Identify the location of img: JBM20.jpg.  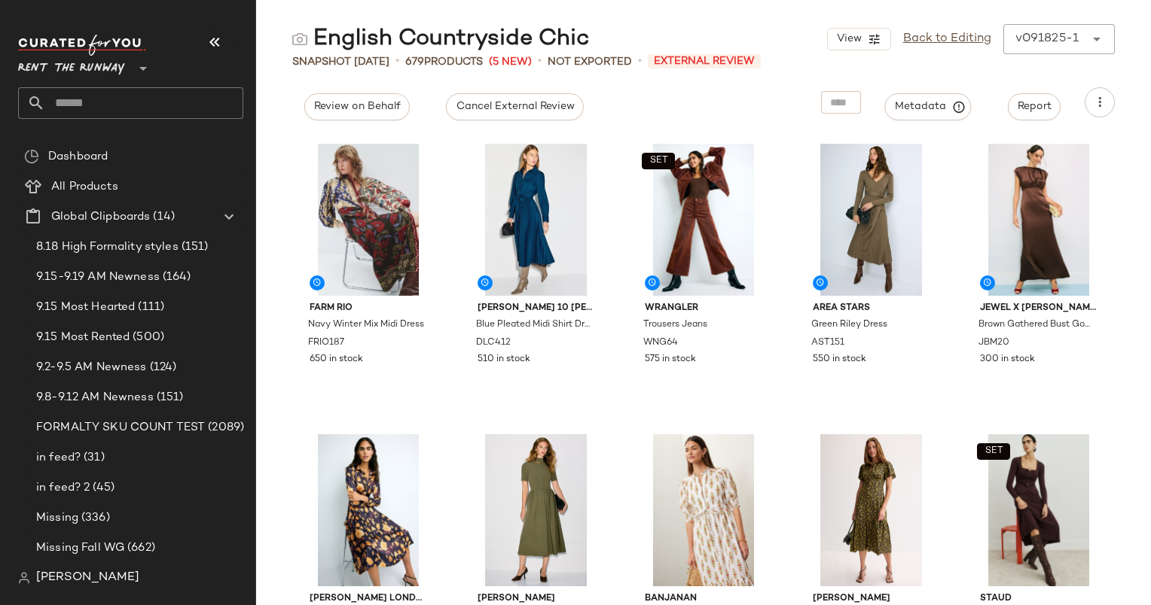
(1038, 220).